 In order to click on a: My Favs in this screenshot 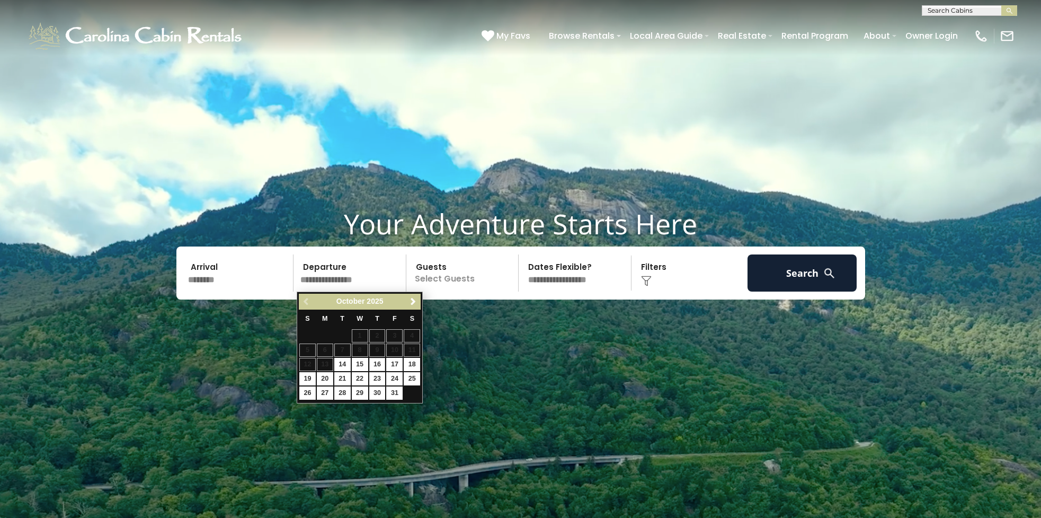, I will do `click(507, 36)`.